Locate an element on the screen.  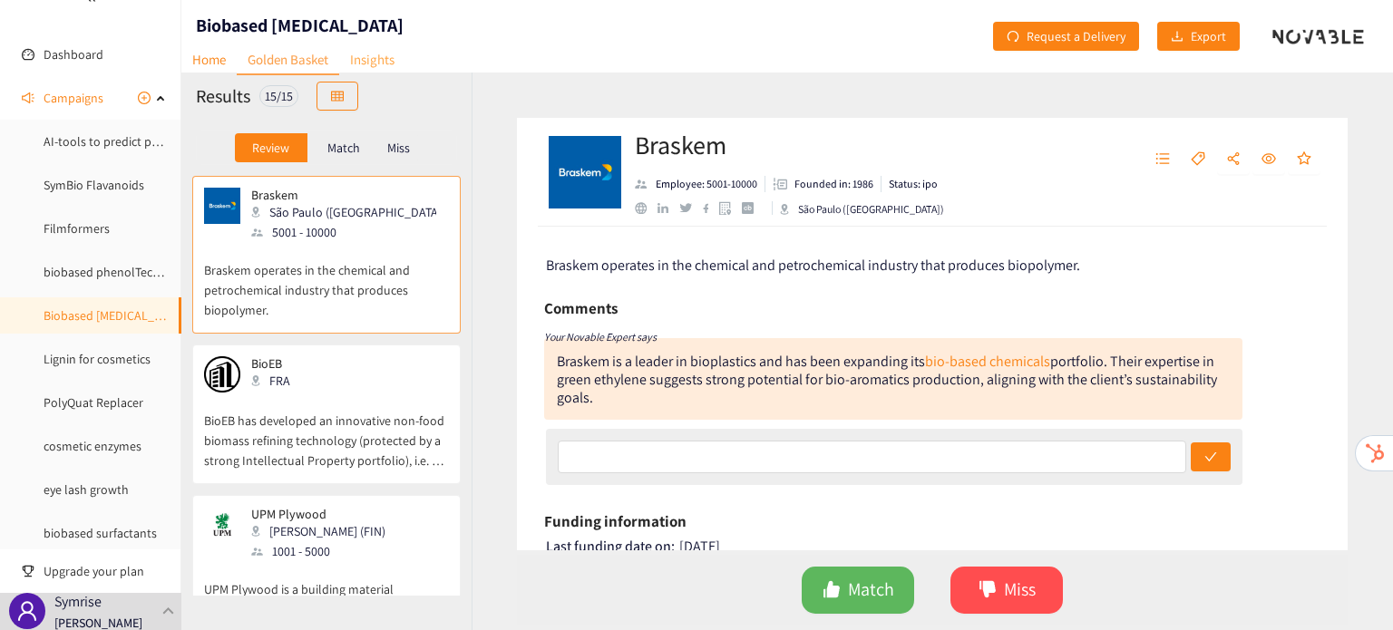
span: eye is located at coordinates (1269, 160).